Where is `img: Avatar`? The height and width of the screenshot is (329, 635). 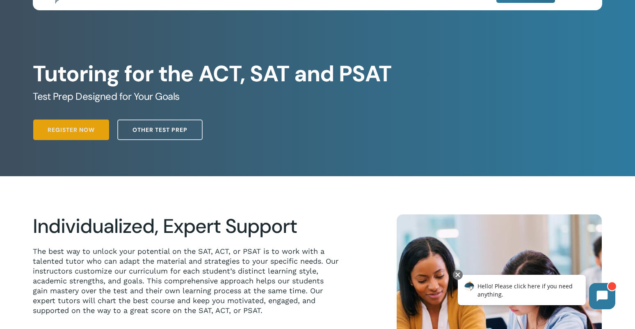 img: Avatar is located at coordinates (20, 18).